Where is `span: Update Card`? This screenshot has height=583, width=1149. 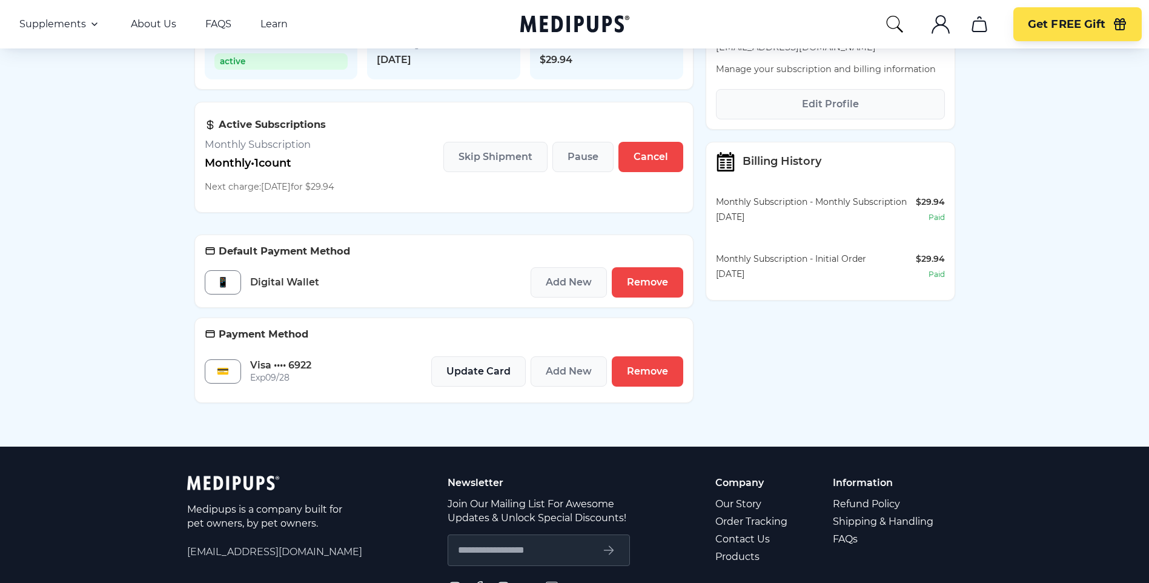 span: Update Card is located at coordinates (478, 371).